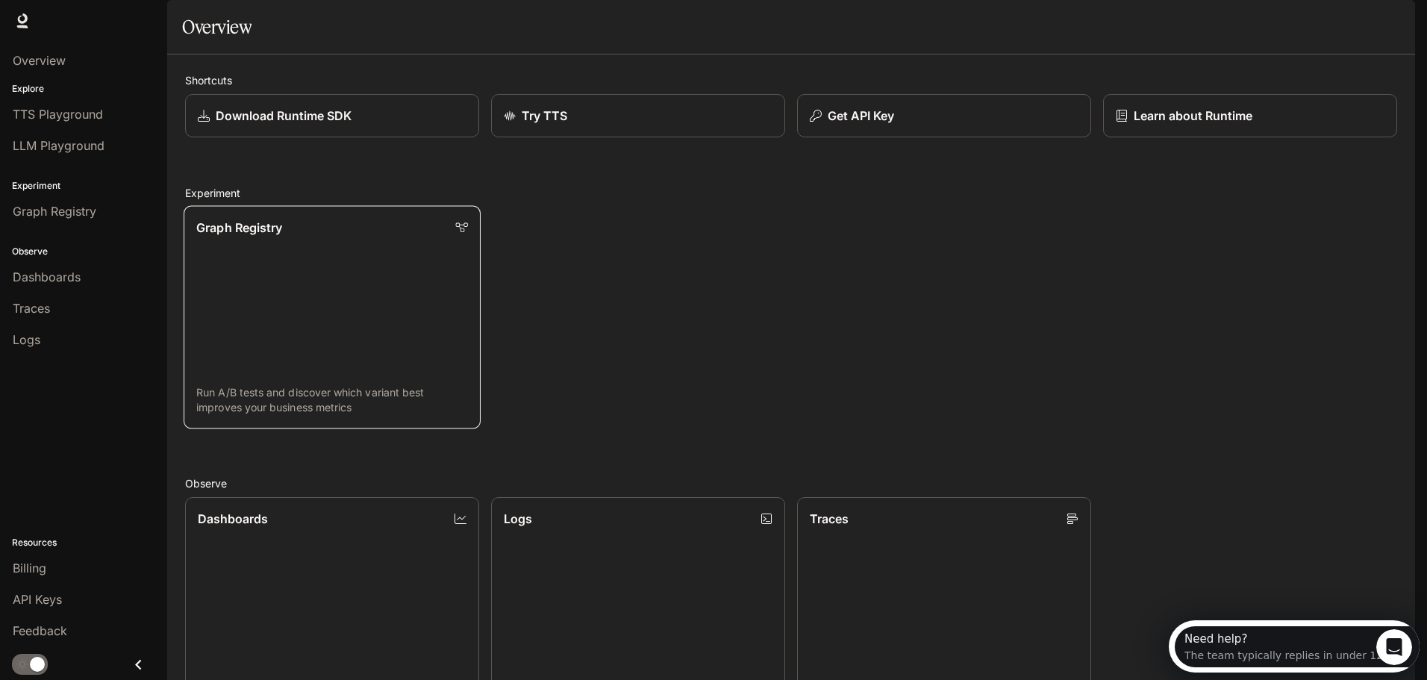  Describe the element at coordinates (638, 116) in the screenshot. I see `a: Try TTS` at that location.